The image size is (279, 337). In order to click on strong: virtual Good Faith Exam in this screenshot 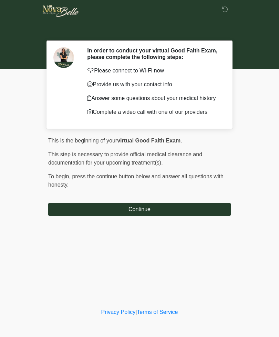, I will do `click(149, 140)`.